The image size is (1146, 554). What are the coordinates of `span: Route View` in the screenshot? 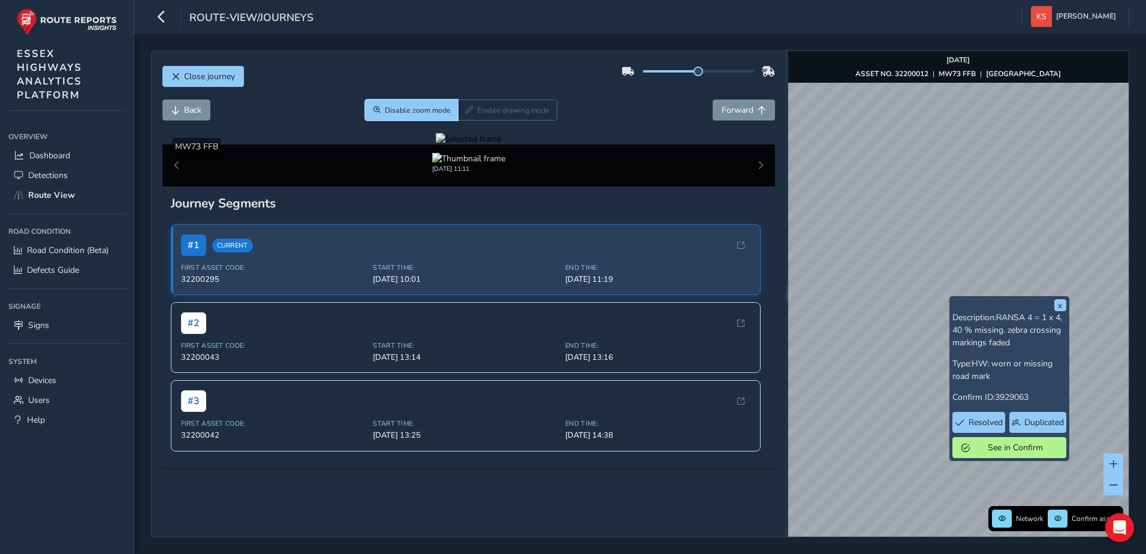 It's located at (52, 195).